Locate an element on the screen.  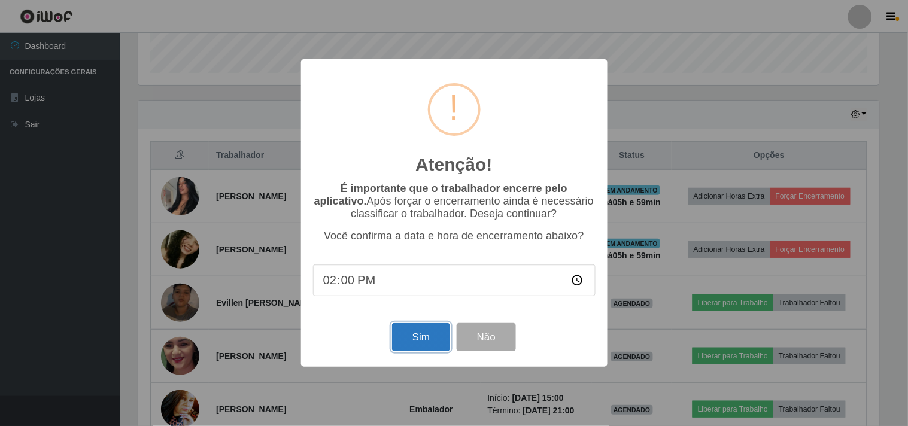
p: Após forçar o encerramento ainda é necessário classificar o trabalhador. Deseja continuar? is located at coordinates (454, 201).